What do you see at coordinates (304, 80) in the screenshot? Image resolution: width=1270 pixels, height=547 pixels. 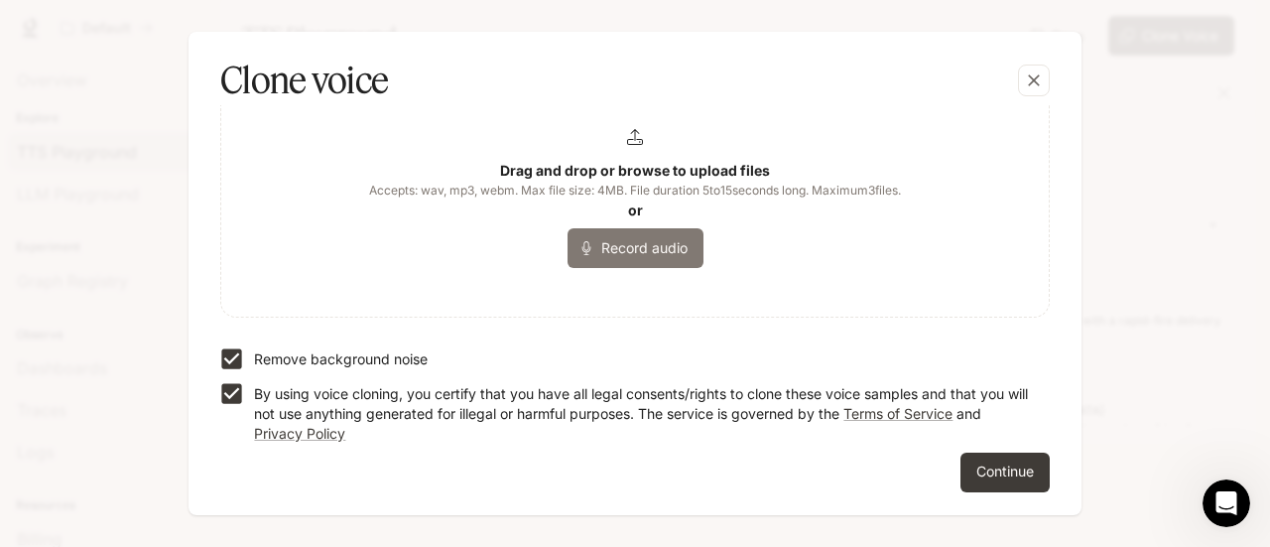 I see `h5: Clone voice` at bounding box center [304, 80].